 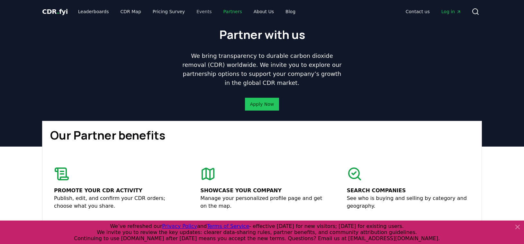 I want to click on a: Log in, so click(x=451, y=12).